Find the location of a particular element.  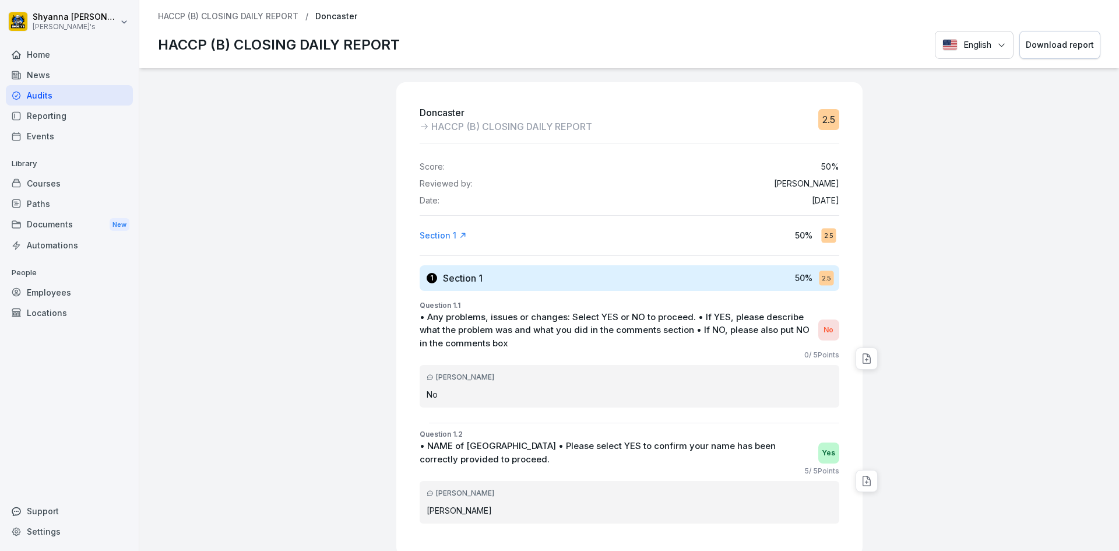

div: Section 1 is located at coordinates (443, 236).